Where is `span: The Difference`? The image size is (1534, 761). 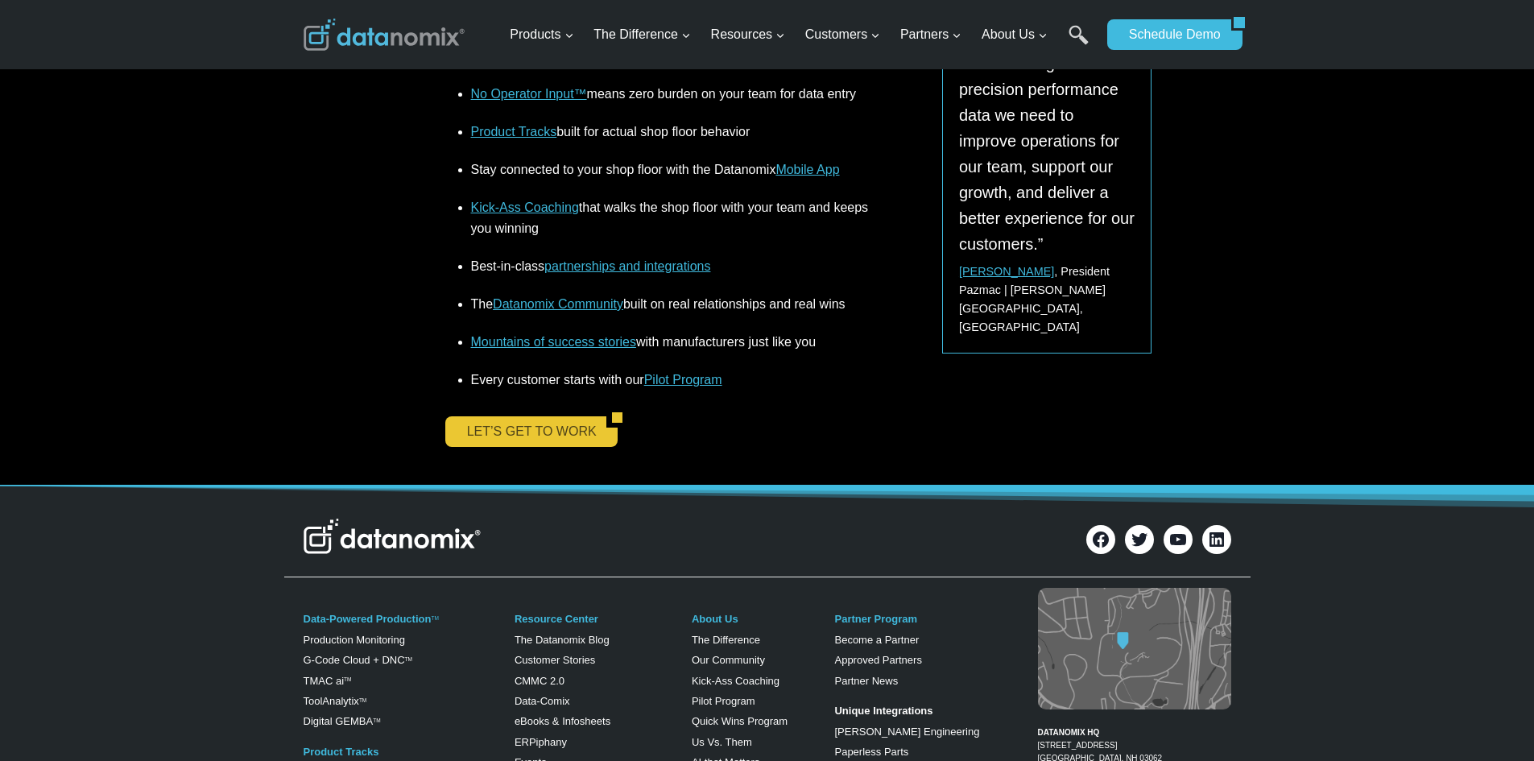
span: The Difference is located at coordinates (642, 35).